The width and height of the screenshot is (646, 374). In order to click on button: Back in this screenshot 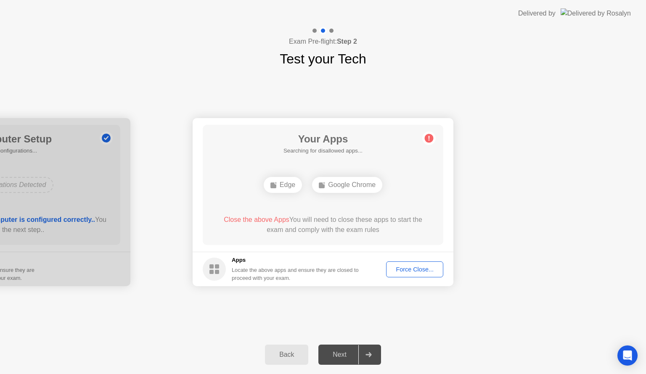, I will do `click(286, 355)`.